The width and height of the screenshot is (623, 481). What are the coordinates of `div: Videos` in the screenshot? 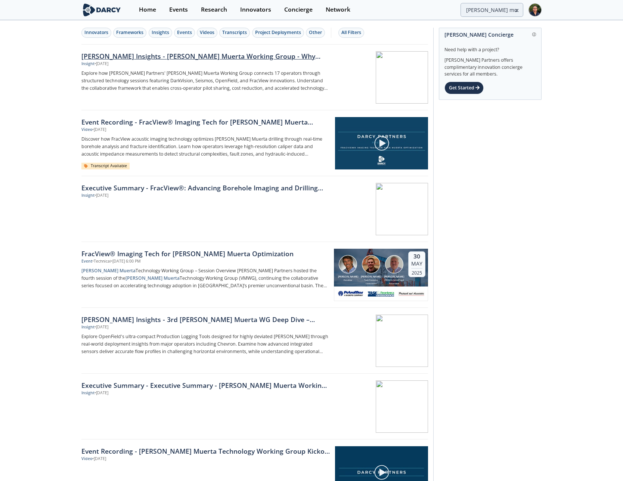 It's located at (207, 33).